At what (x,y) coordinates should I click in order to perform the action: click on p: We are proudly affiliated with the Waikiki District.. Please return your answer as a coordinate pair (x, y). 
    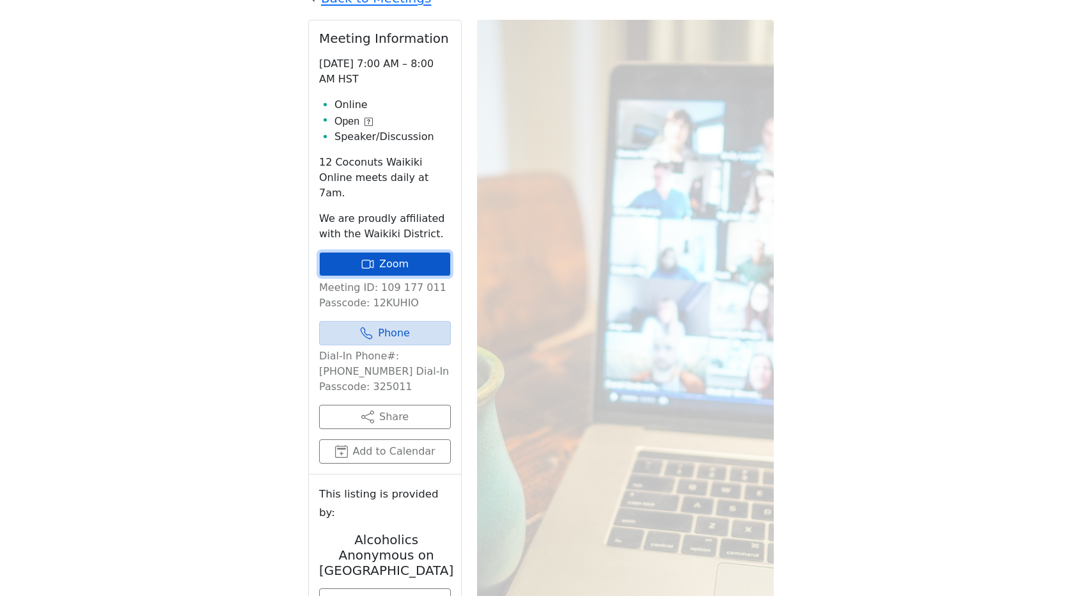
    Looking at the image, I should click on (385, 226).